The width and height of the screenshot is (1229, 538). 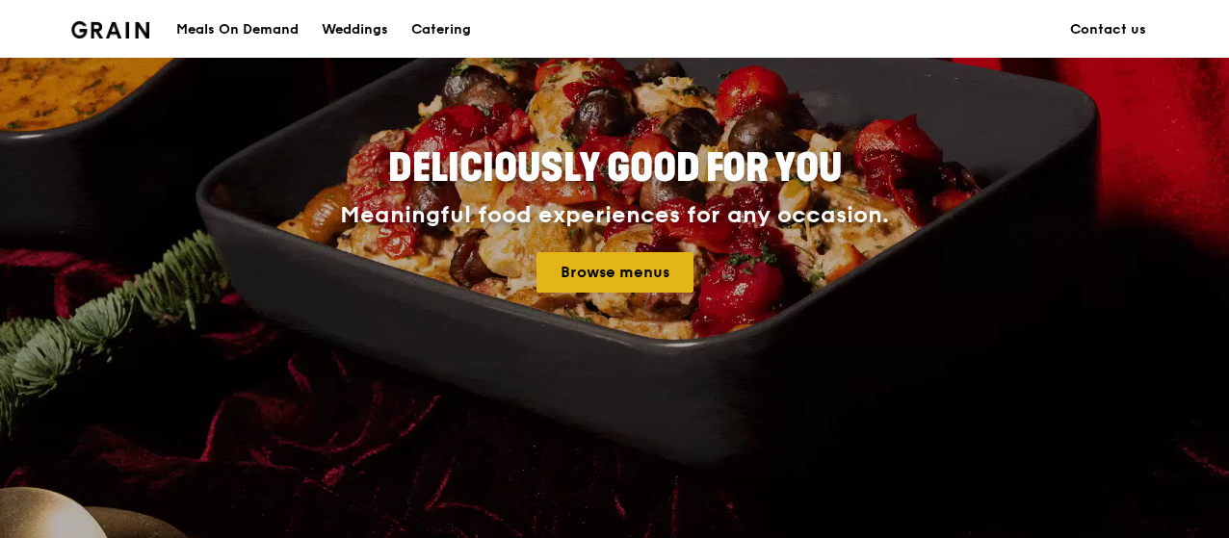 What do you see at coordinates (354, 30) in the screenshot?
I see `div: Weddings` at bounding box center [354, 30].